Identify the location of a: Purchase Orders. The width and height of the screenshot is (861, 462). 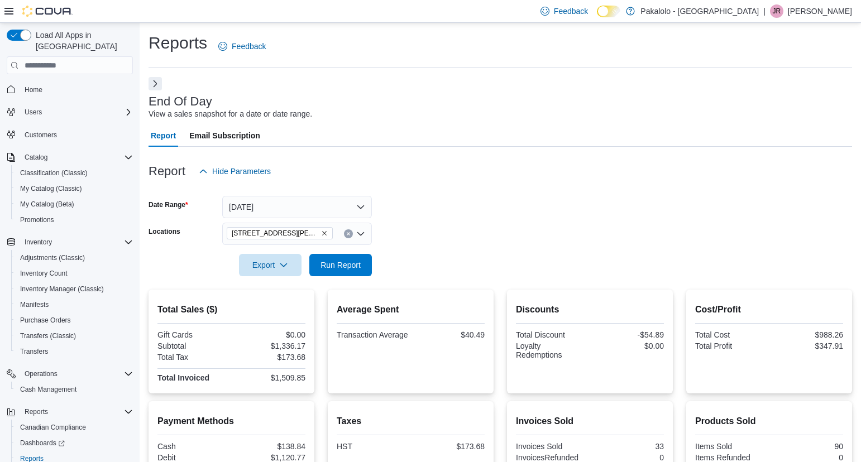
(45, 321).